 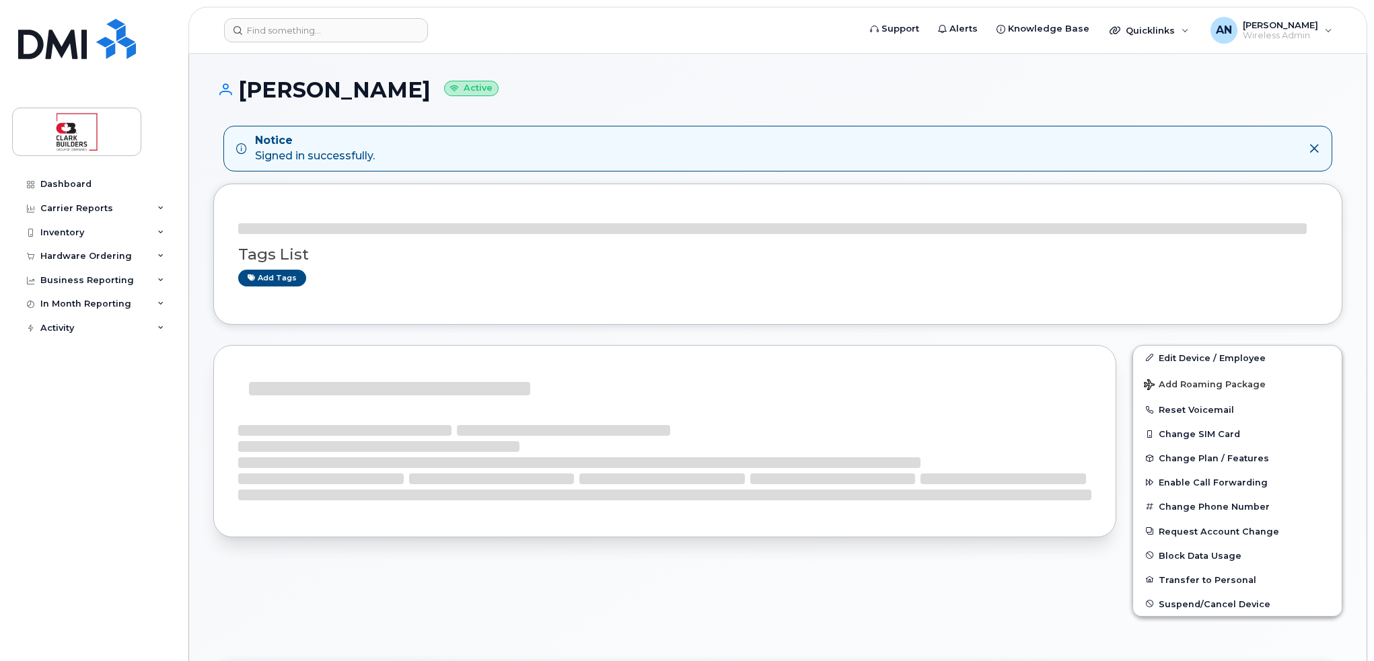 I want to click on div: Signed in successfully., so click(x=315, y=149).